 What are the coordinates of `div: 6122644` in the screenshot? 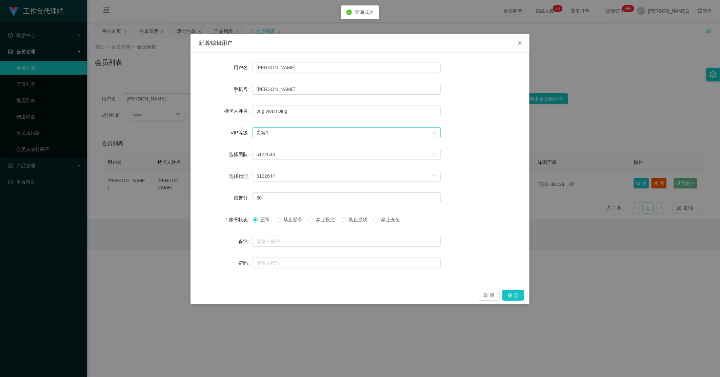 It's located at (266, 176).